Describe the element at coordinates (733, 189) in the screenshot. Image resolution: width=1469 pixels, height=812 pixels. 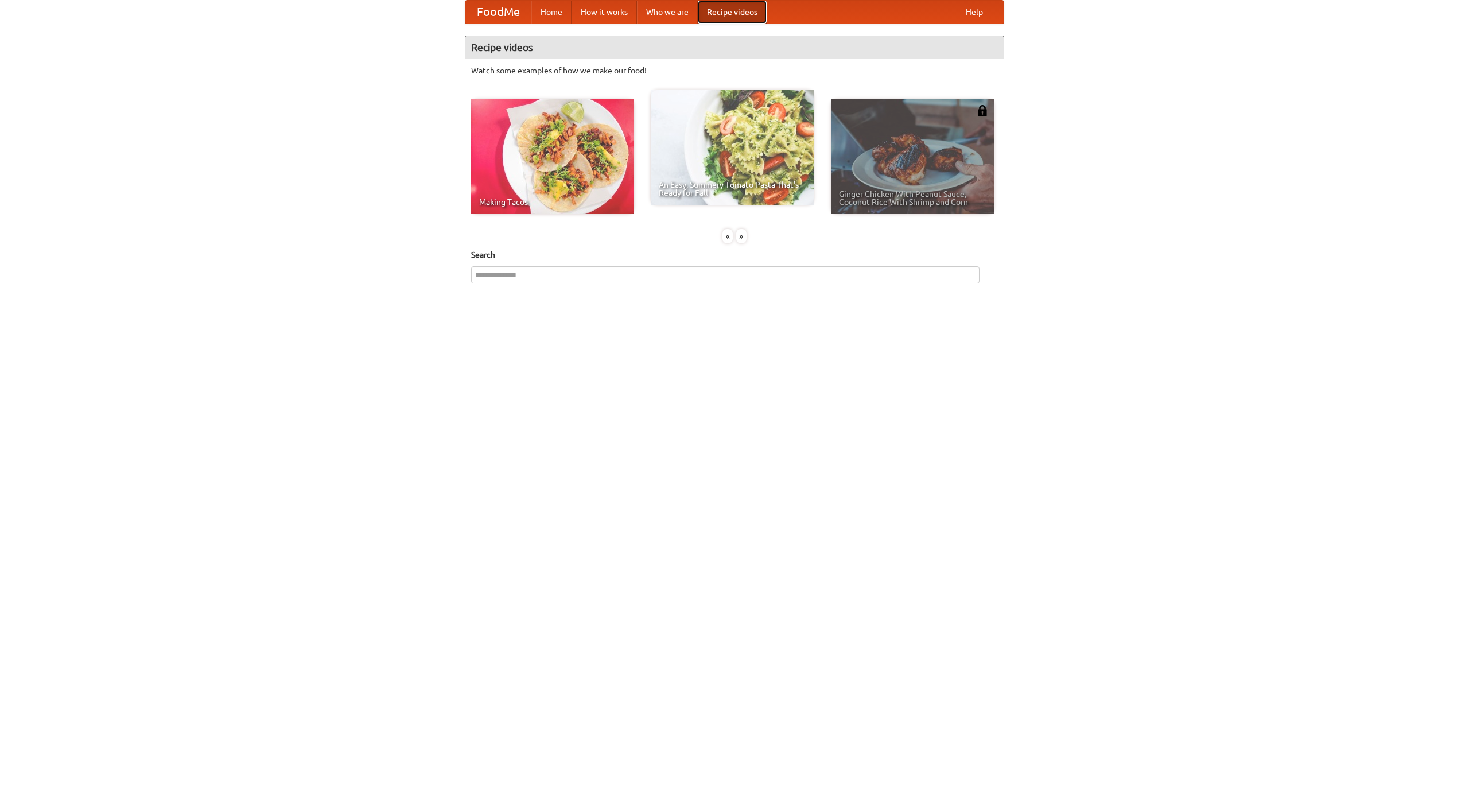
I see `span: An Easy, Summery Tomato Pasta That's Ready for Fall` at that location.